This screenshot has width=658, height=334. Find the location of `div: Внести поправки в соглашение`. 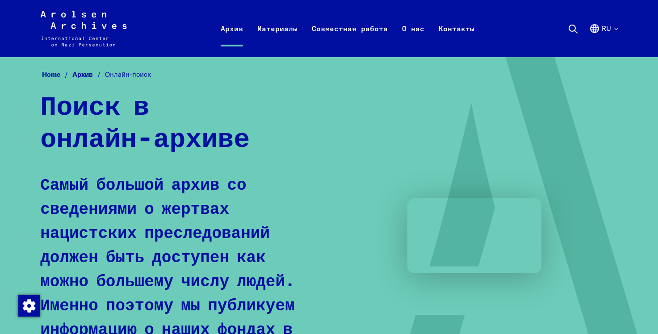

div: Внести поправки в соглашение is located at coordinates (29, 306).